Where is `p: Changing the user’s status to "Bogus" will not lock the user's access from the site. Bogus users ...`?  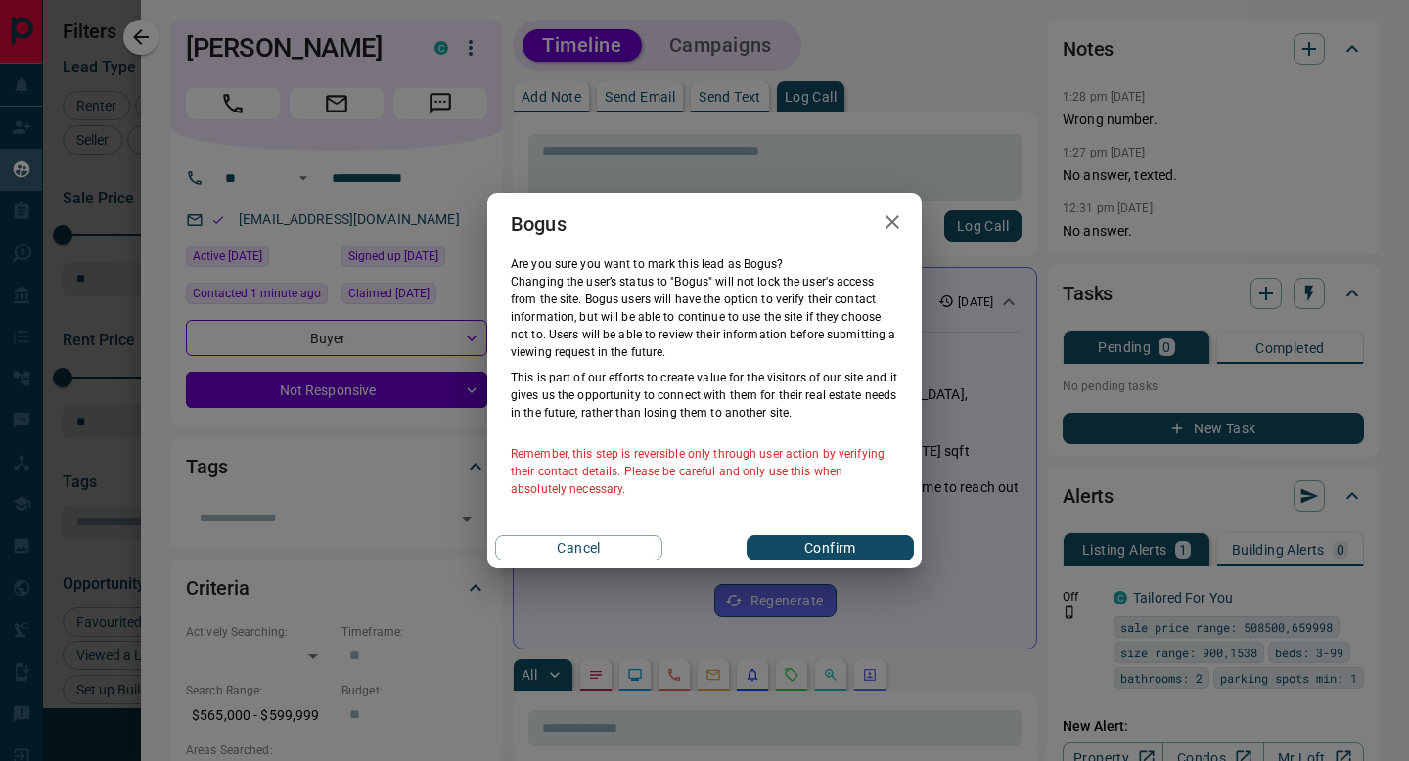 p: Changing the user’s status to "Bogus" will not lock the user's access from the site. Bogus users ... is located at coordinates (705, 317).